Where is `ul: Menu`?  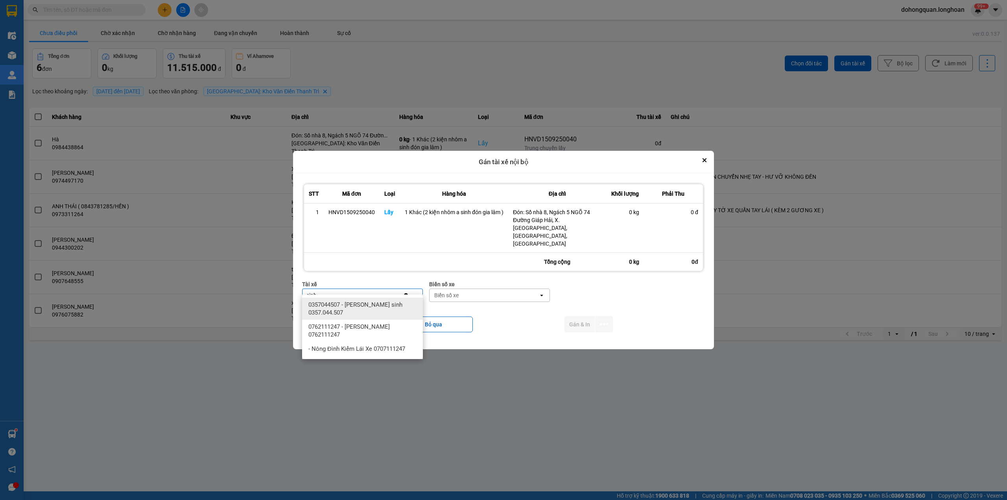
ul: Menu is located at coordinates (362, 327).